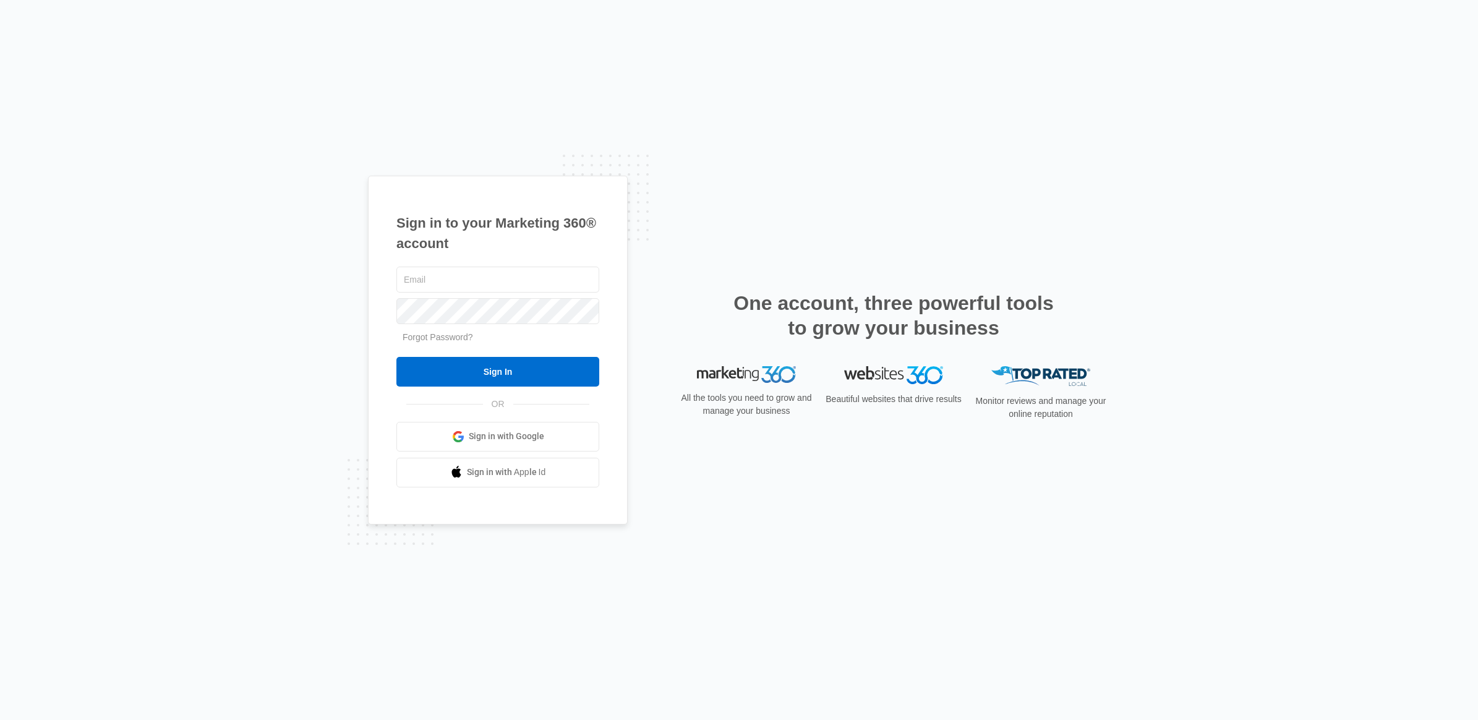 The width and height of the screenshot is (1478, 720). What do you see at coordinates (498, 436) in the screenshot?
I see `a: Sign in with Google` at bounding box center [498, 436].